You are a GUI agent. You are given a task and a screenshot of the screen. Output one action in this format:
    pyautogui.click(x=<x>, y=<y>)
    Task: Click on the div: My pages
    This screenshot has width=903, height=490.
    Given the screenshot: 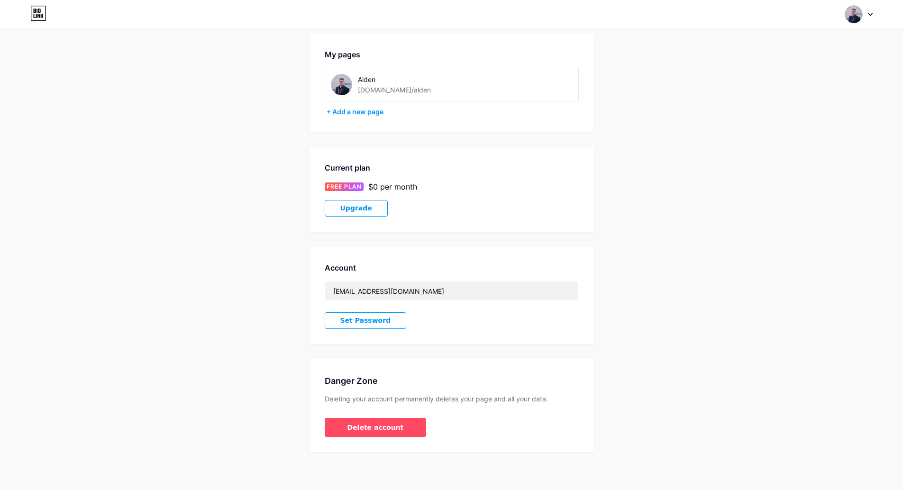 What is the action you would take?
    pyautogui.click(x=452, y=55)
    